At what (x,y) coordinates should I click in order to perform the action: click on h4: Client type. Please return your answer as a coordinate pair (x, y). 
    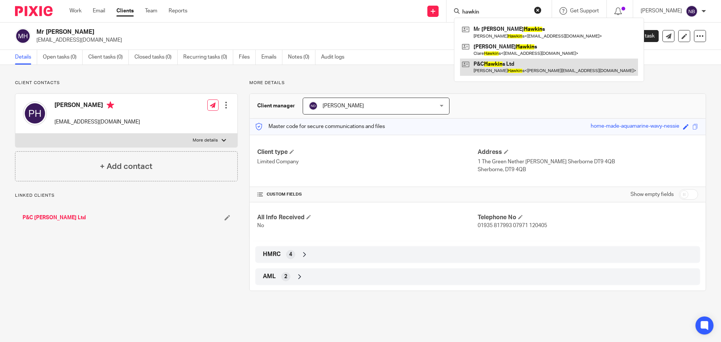
    Looking at the image, I should click on (367, 152).